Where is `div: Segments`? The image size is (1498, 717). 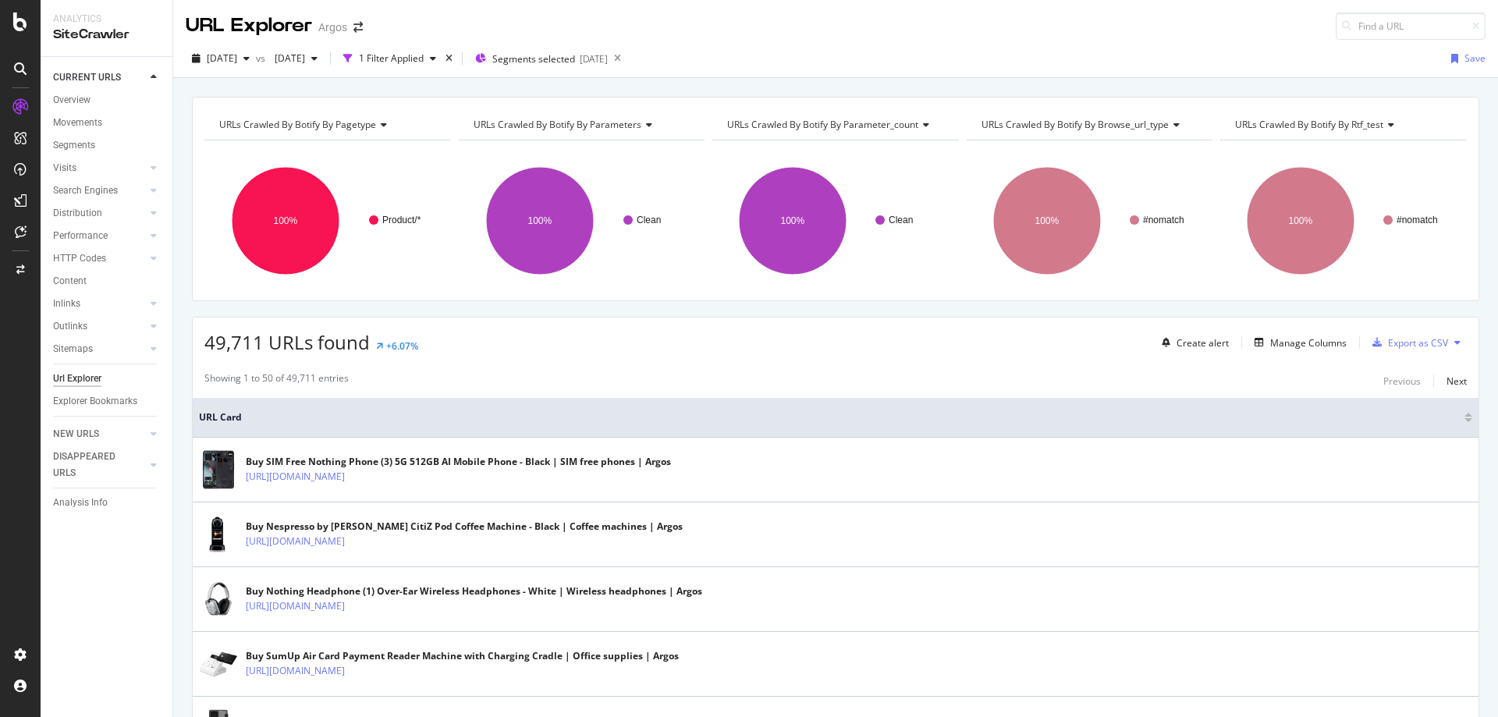
div: Segments is located at coordinates (74, 145).